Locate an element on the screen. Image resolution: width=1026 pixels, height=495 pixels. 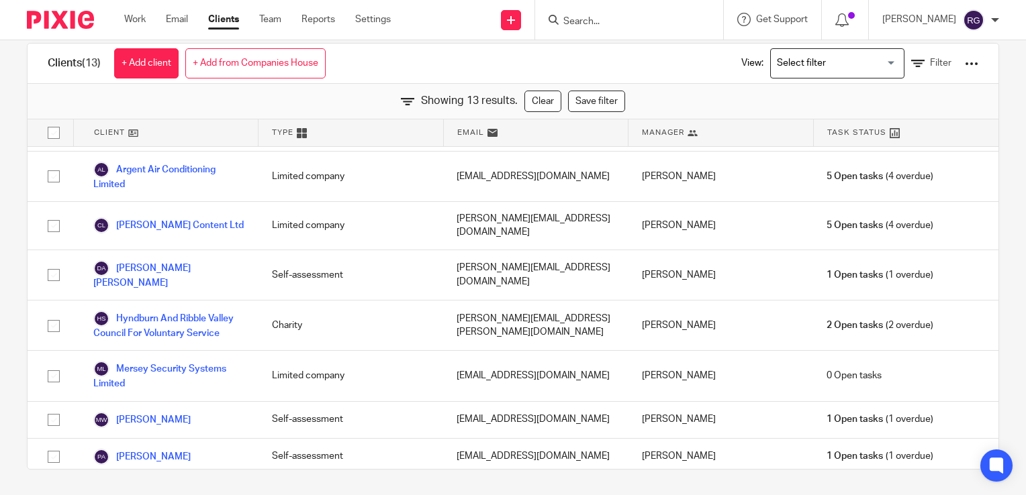
a: Hyndburn And Ribble Valley Council For Voluntary Service is located at coordinates (169, 326).